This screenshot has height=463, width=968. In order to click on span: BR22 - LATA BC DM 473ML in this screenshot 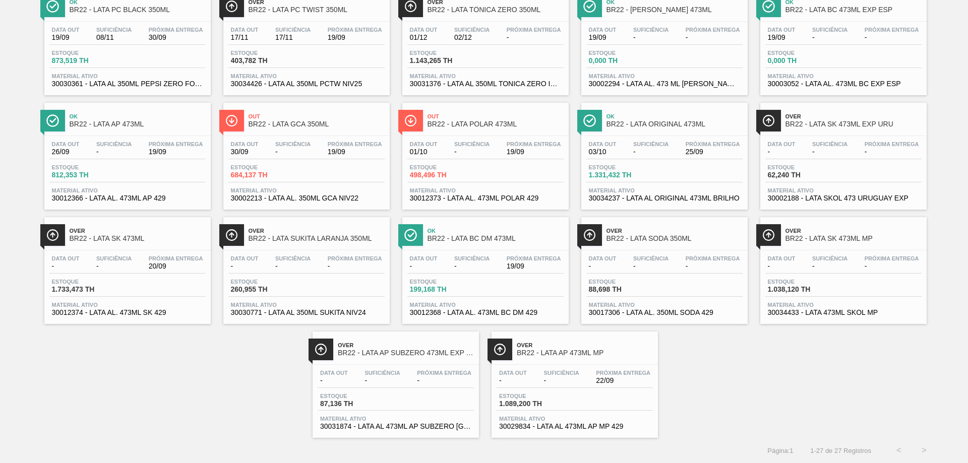, I will do `click(496, 238)`.